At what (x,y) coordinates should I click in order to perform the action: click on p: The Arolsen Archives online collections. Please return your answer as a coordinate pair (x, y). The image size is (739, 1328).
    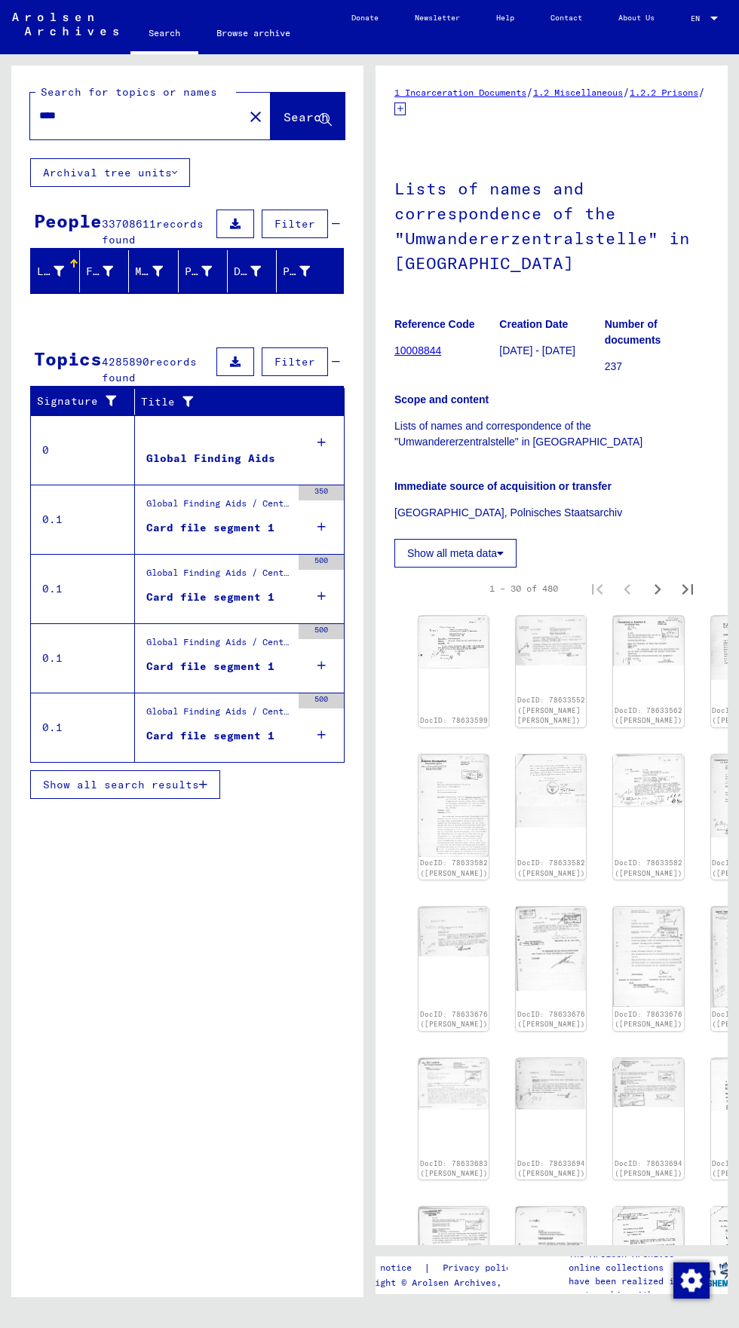
    Looking at the image, I should click on (626, 1261).